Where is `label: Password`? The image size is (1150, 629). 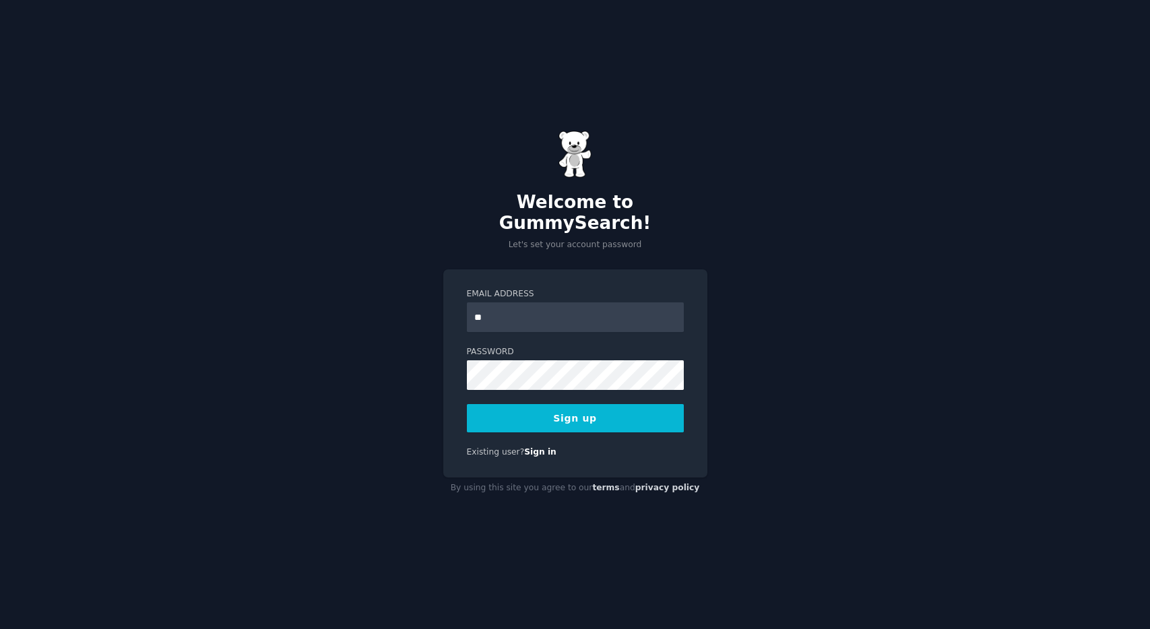 label: Password is located at coordinates (575, 352).